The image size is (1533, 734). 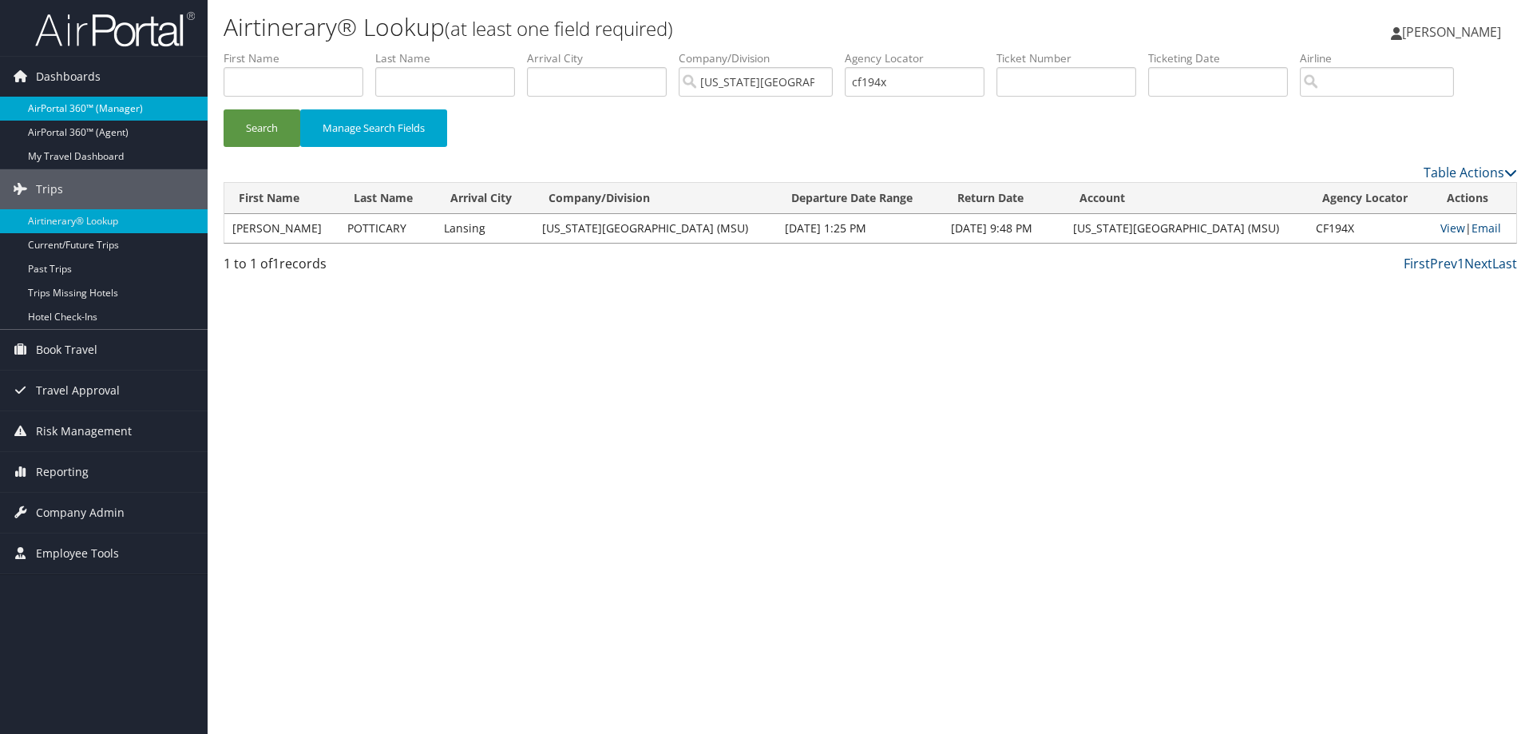 What do you see at coordinates (282, 198) in the screenshot?
I see `th: First Name: activate to sort column ascending` at bounding box center [282, 198].